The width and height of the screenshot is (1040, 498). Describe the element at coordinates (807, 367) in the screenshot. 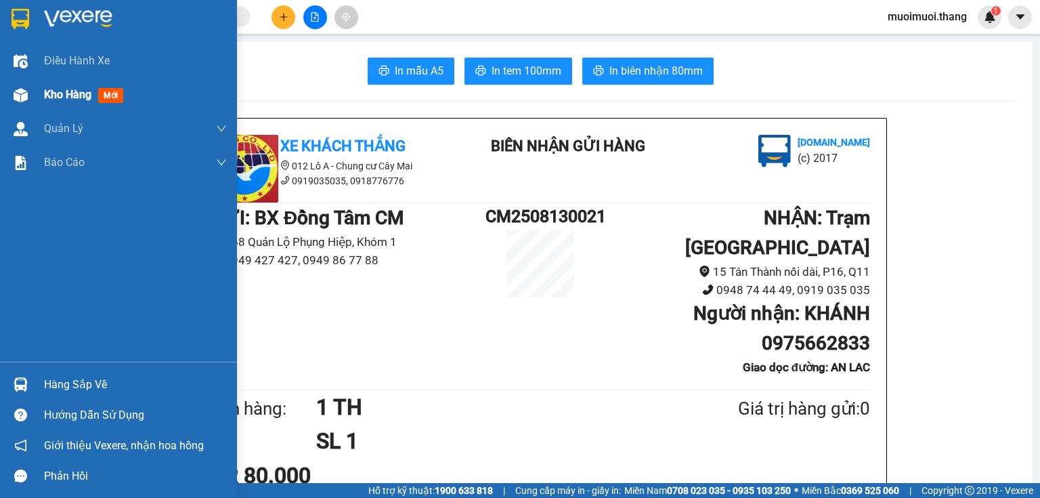

I see `b: Giao dọc đường: AN LAC` at that location.